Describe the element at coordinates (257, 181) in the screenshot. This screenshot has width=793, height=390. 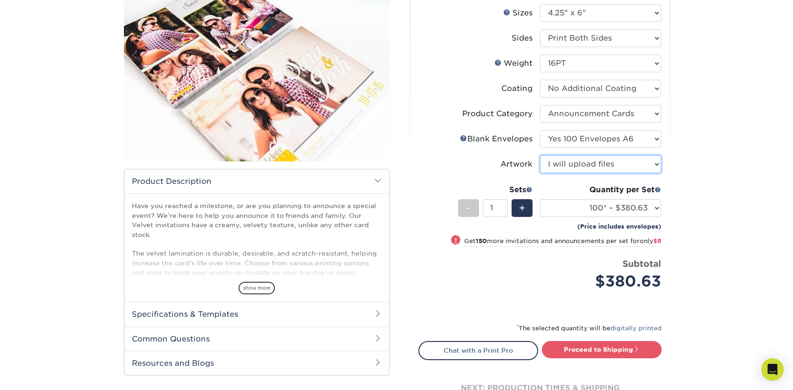
I see `h2: Product Description` at that location.